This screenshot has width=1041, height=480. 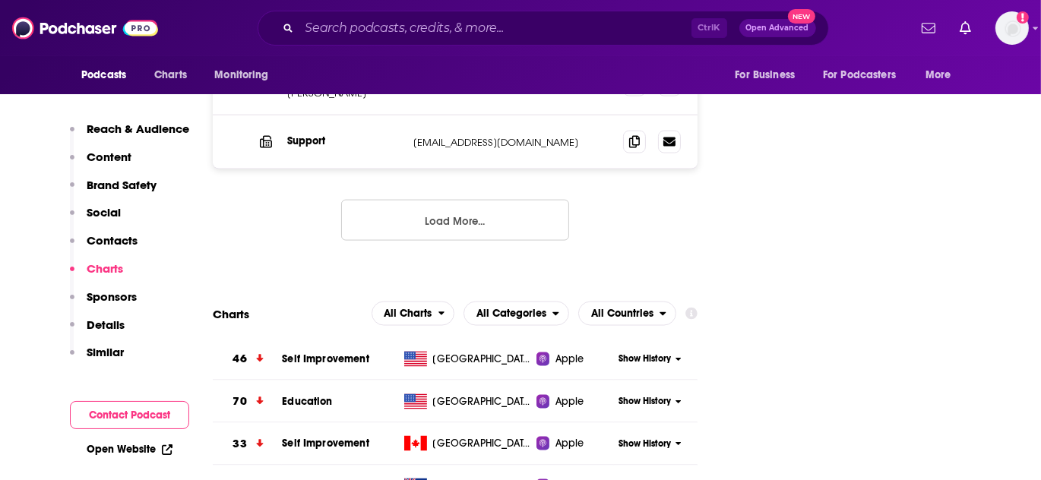 What do you see at coordinates (97, 331) in the screenshot?
I see `button: Details` at bounding box center [97, 331].